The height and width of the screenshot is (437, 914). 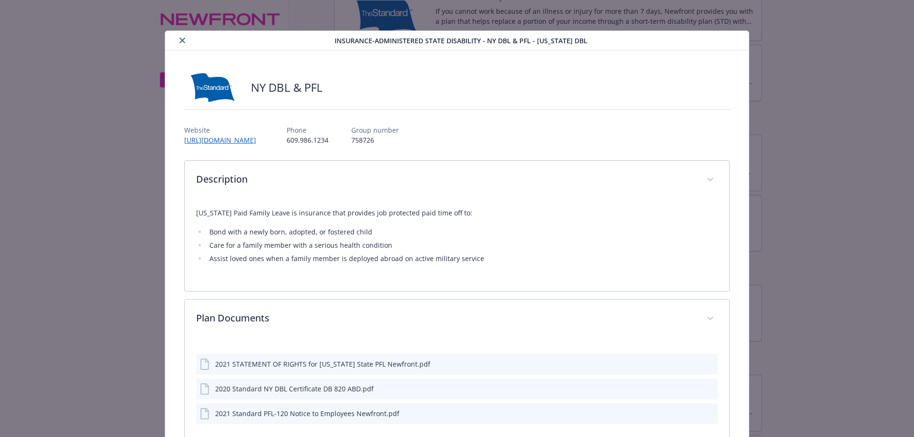 I want to click on p: 609.986.1234, so click(x=307, y=140).